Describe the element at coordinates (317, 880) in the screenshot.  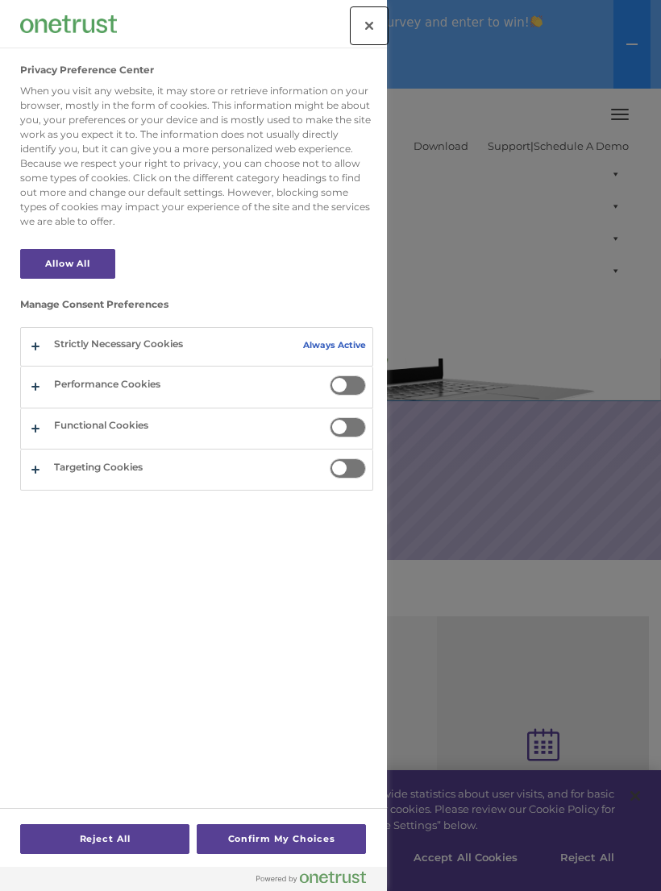
I see `a: Powered by OneTrust Opens in a new Tab` at that location.